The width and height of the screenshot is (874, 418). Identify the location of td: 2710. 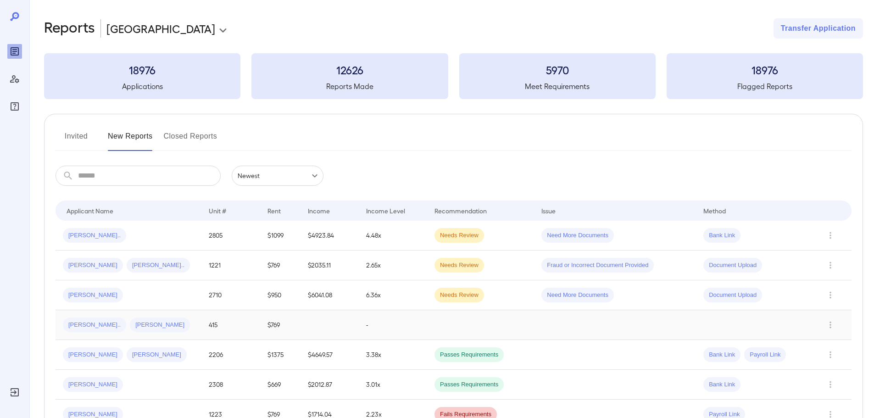
(230, 295).